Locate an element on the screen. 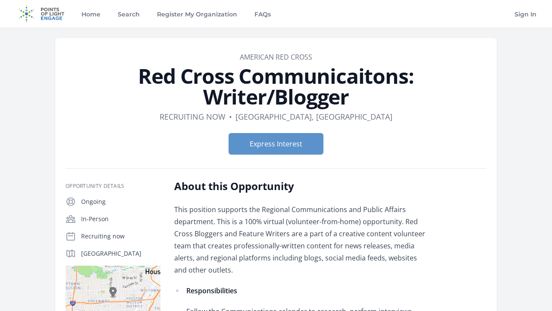 The height and width of the screenshot is (311, 552). h3: Opportunity Details is located at coordinates (113, 186).